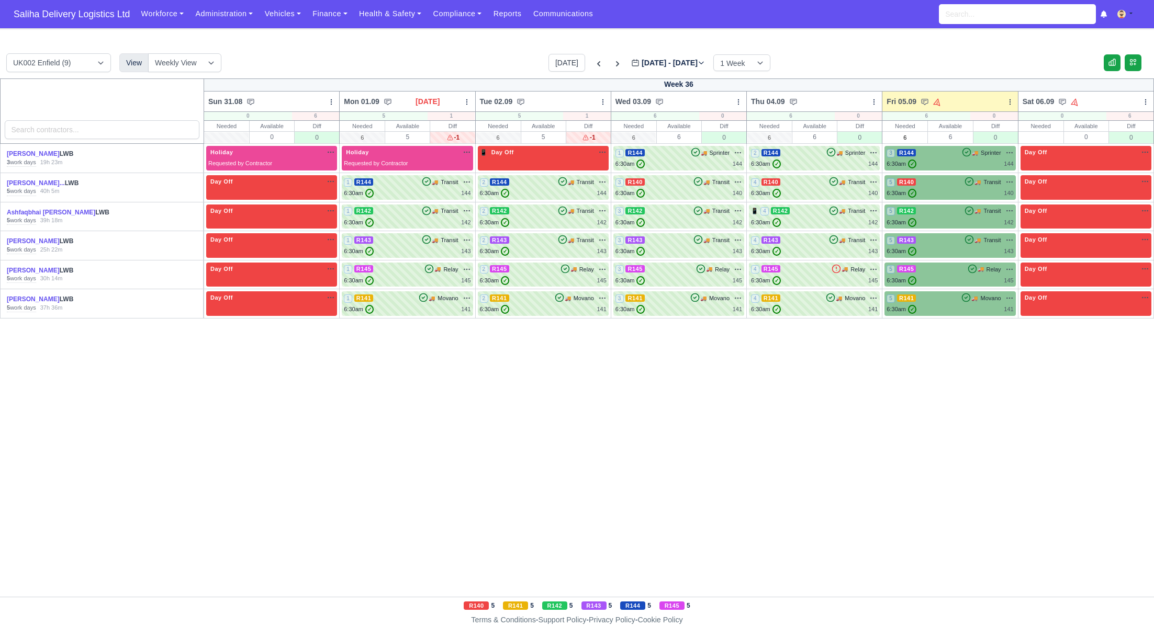  Describe the element at coordinates (620, 211) in the screenshot. I see `span: 3` at that location.